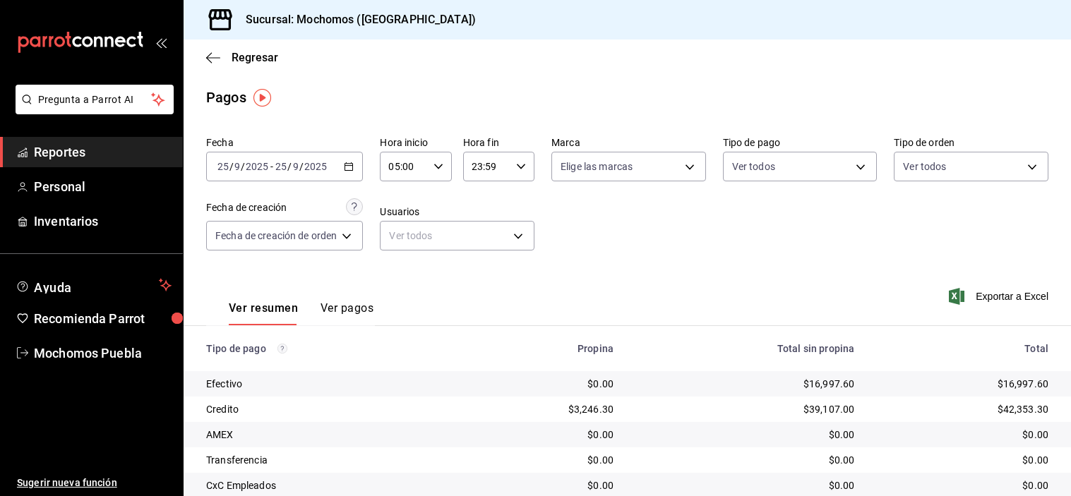  Describe the element at coordinates (597, 167) in the screenshot. I see `span: Elige las marcas` at that location.